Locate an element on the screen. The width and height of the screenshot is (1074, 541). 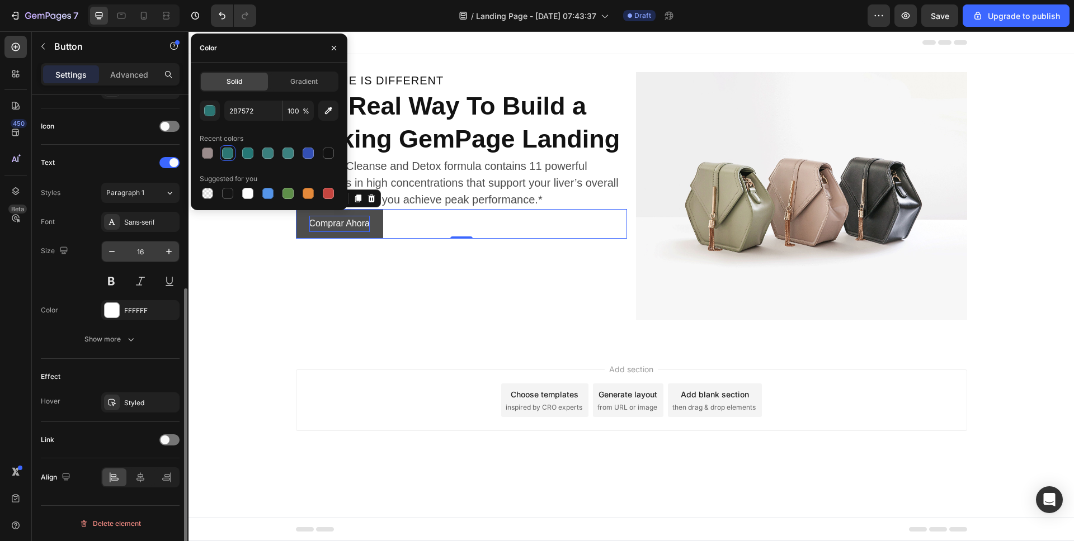
p: The Real Way To Build a Facking GemPage Landing is located at coordinates (273, 91).